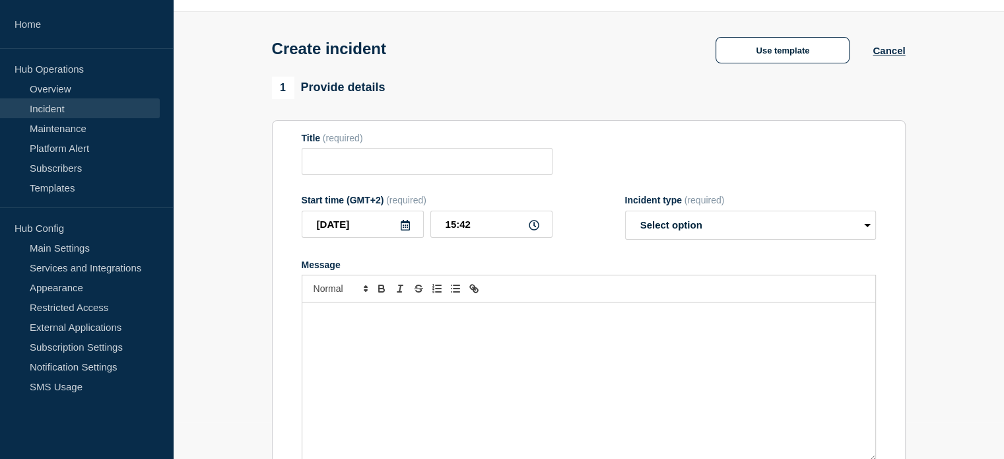 Image resolution: width=1004 pixels, height=459 pixels. Describe the element at coordinates (437, 288) in the screenshot. I see `button: Toggle ordered list` at that location.